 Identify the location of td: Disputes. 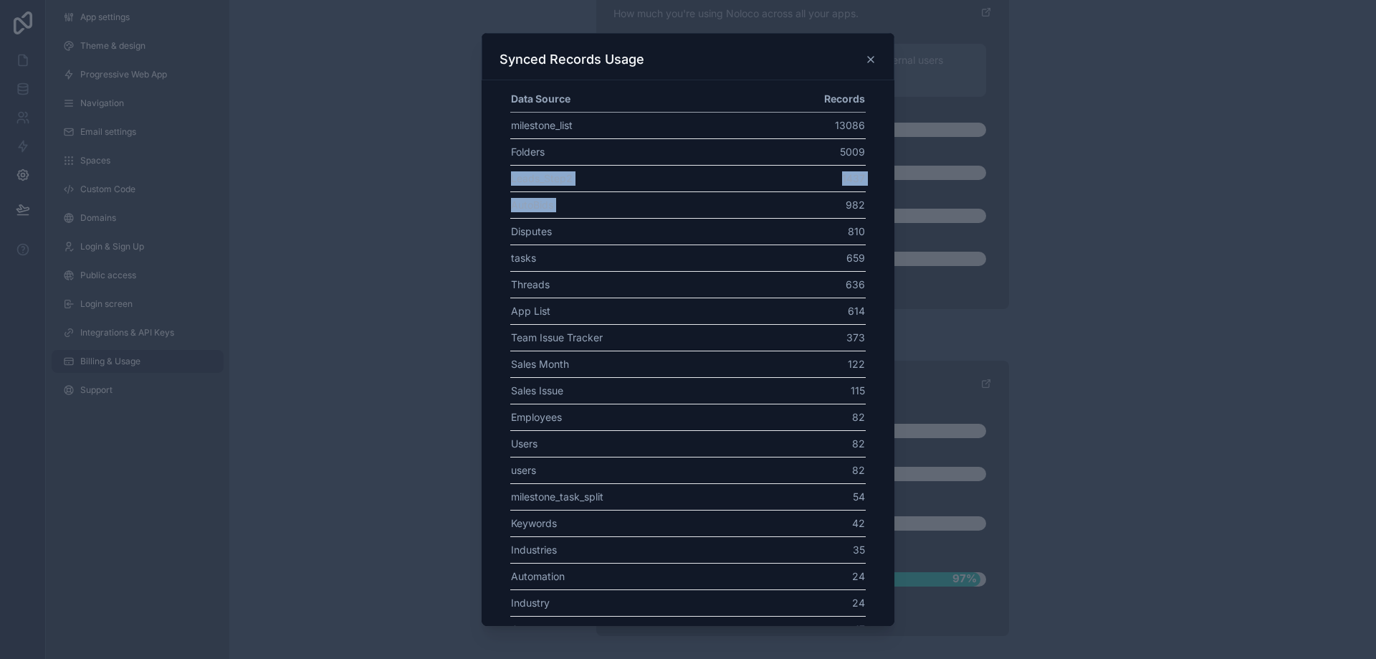
(634, 231).